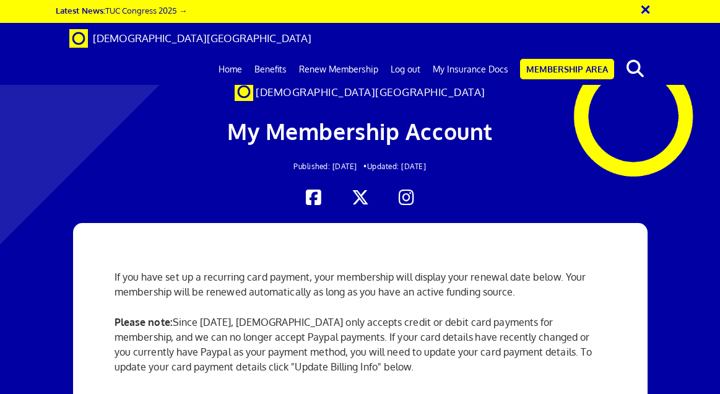 This screenshot has height=394, width=720. What do you see at coordinates (360, 131) in the screenshot?
I see `span: My Membership Account` at bounding box center [360, 131].